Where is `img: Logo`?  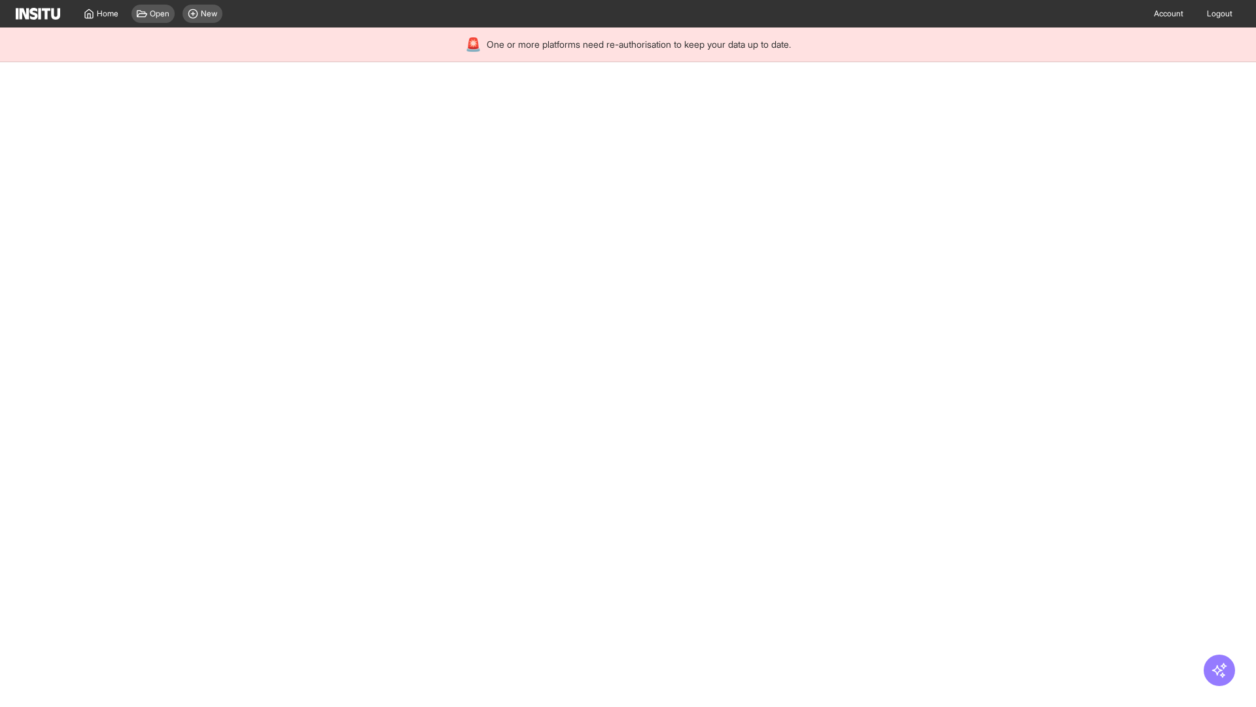
img: Logo is located at coordinates (38, 14).